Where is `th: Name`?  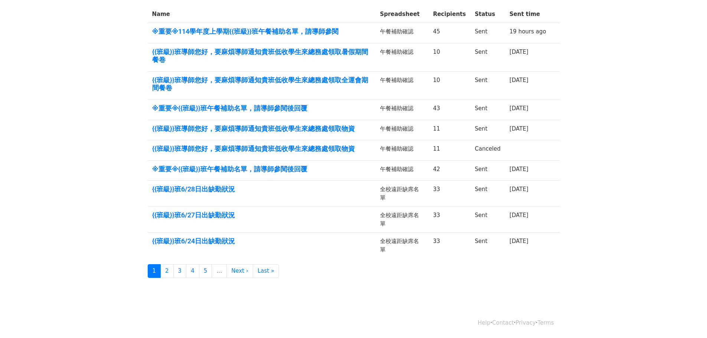 th: Name is located at coordinates (262, 14).